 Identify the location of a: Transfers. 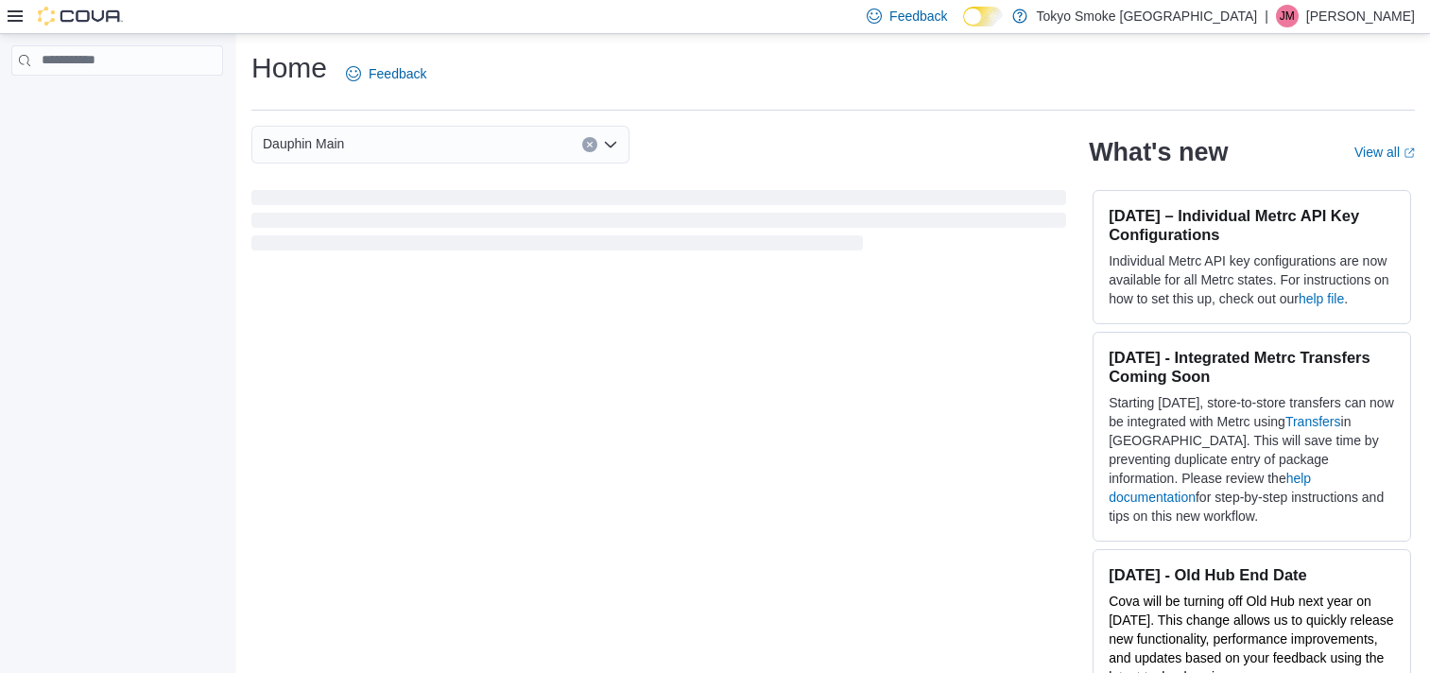
(1313, 421).